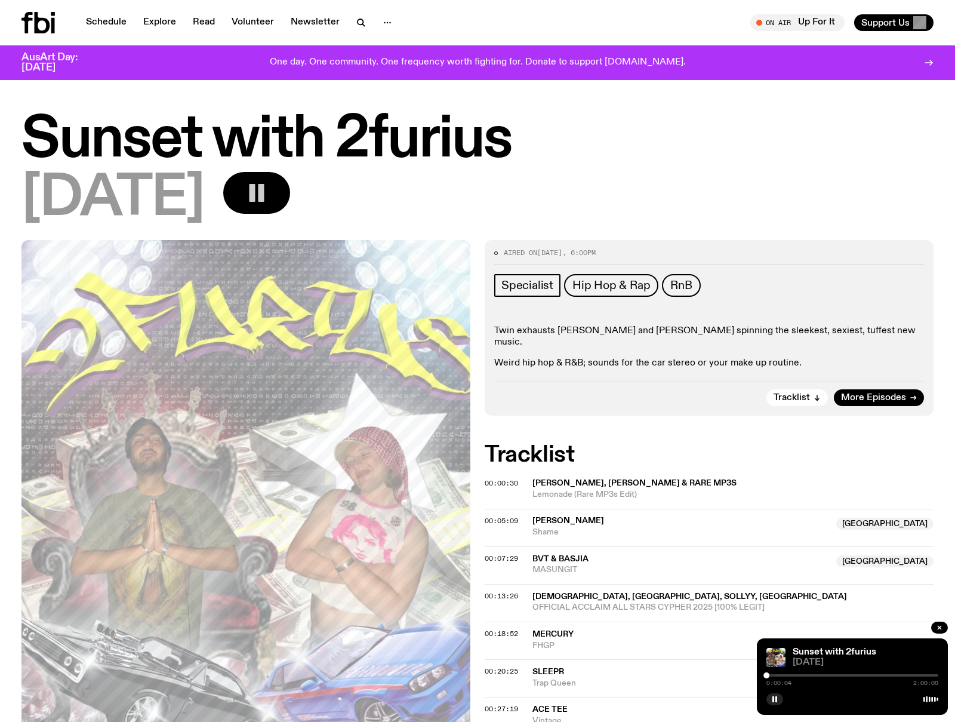  Describe the element at coordinates (315, 23) in the screenshot. I see `a: Newsletter` at that location.